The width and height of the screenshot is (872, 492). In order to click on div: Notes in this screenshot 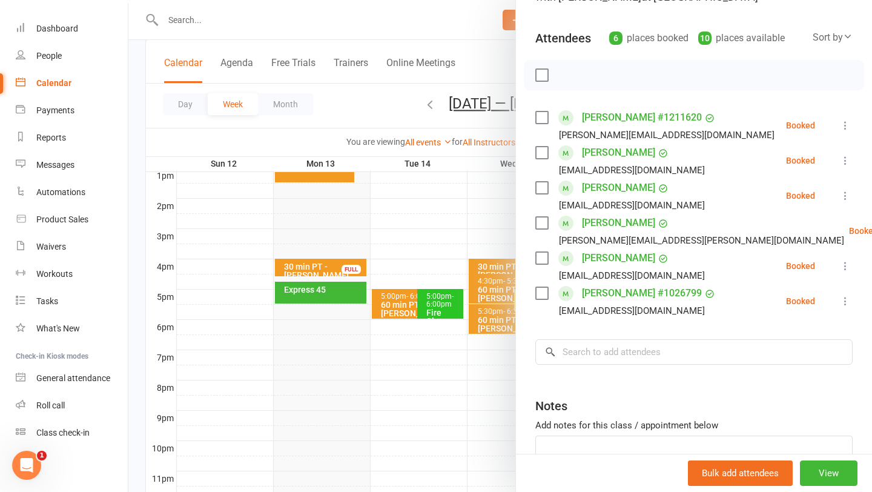, I will do `click(551, 406)`.